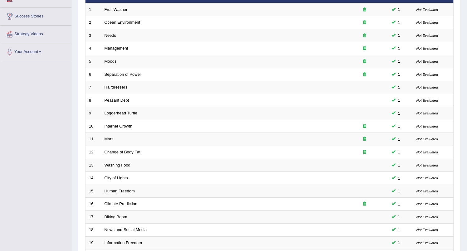  I want to click on td: 16, so click(93, 204).